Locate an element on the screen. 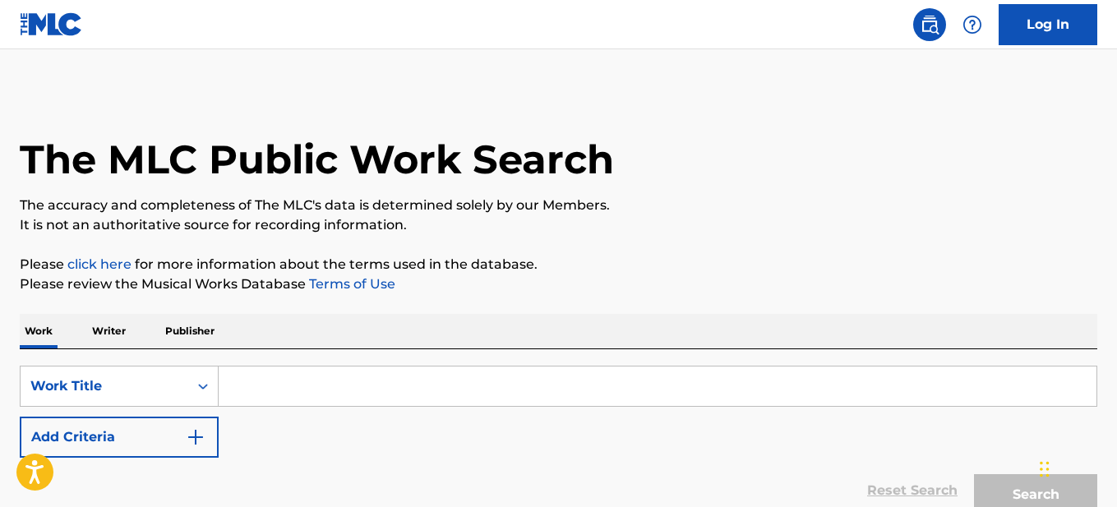 The height and width of the screenshot is (507, 1117). div: Arrastar is located at coordinates (1044, 469).